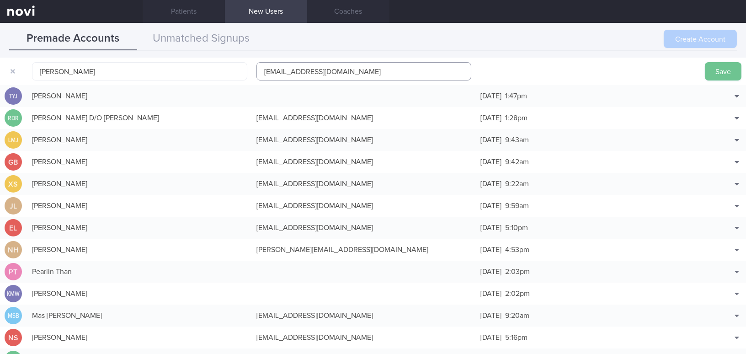  Describe the element at coordinates (516, 118) in the screenshot. I see `span: 1:28pm` at that location.